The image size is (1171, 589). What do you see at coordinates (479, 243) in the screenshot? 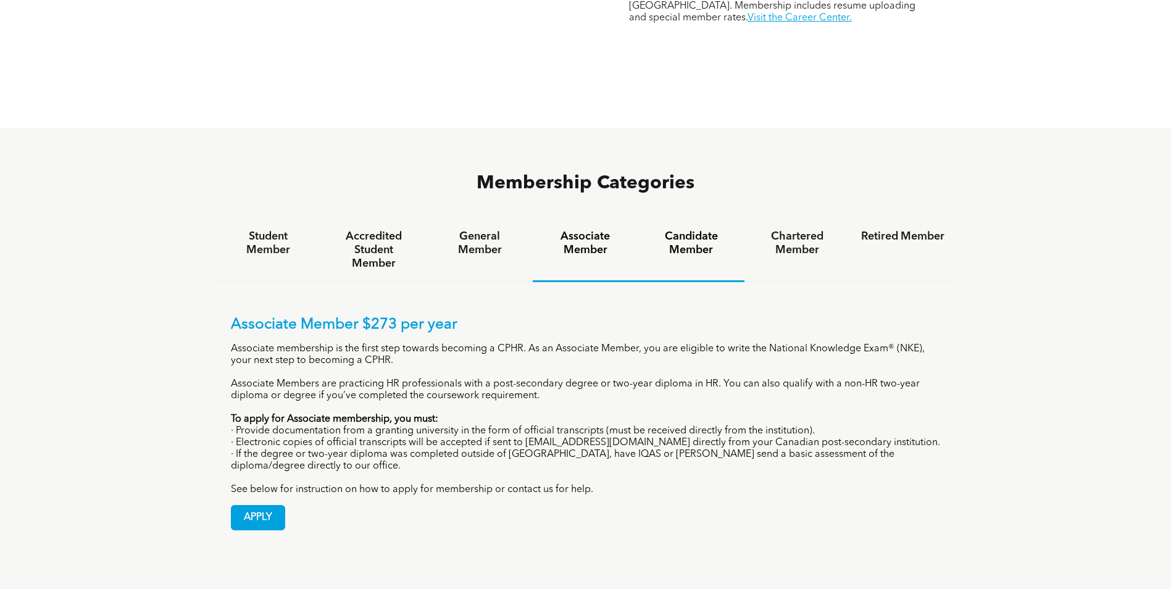
I see `h4: General Member` at bounding box center [479, 243].